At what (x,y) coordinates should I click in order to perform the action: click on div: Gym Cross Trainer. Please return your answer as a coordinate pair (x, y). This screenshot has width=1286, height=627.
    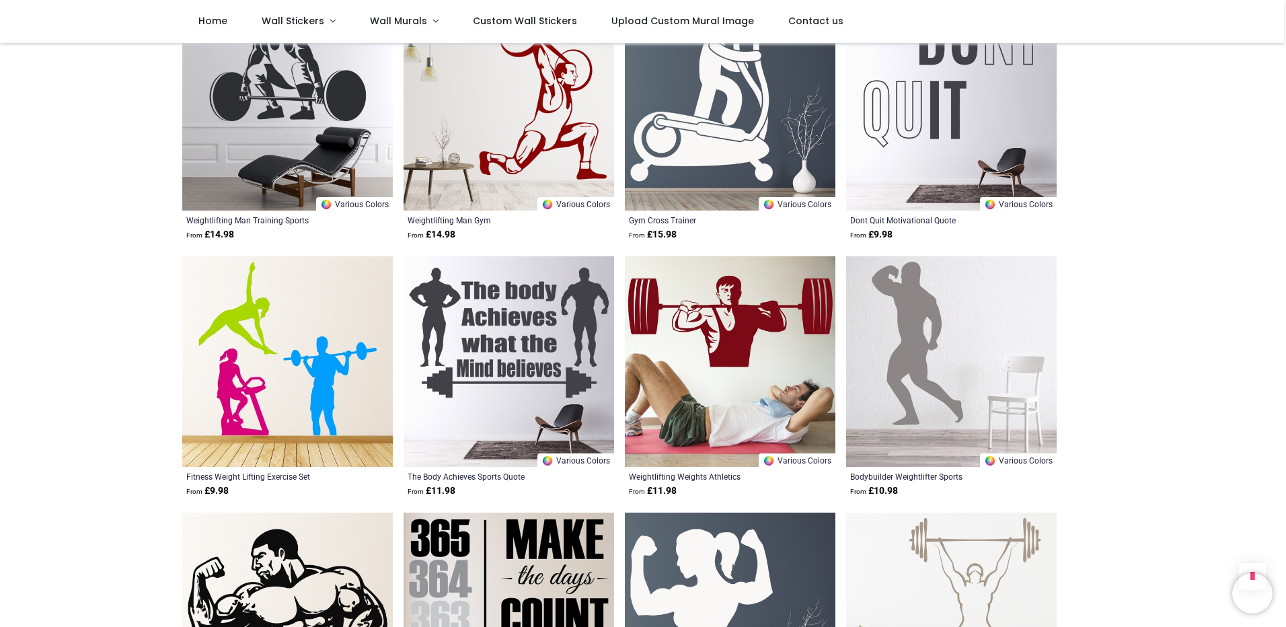
    Looking at the image, I should click on (710, 220).